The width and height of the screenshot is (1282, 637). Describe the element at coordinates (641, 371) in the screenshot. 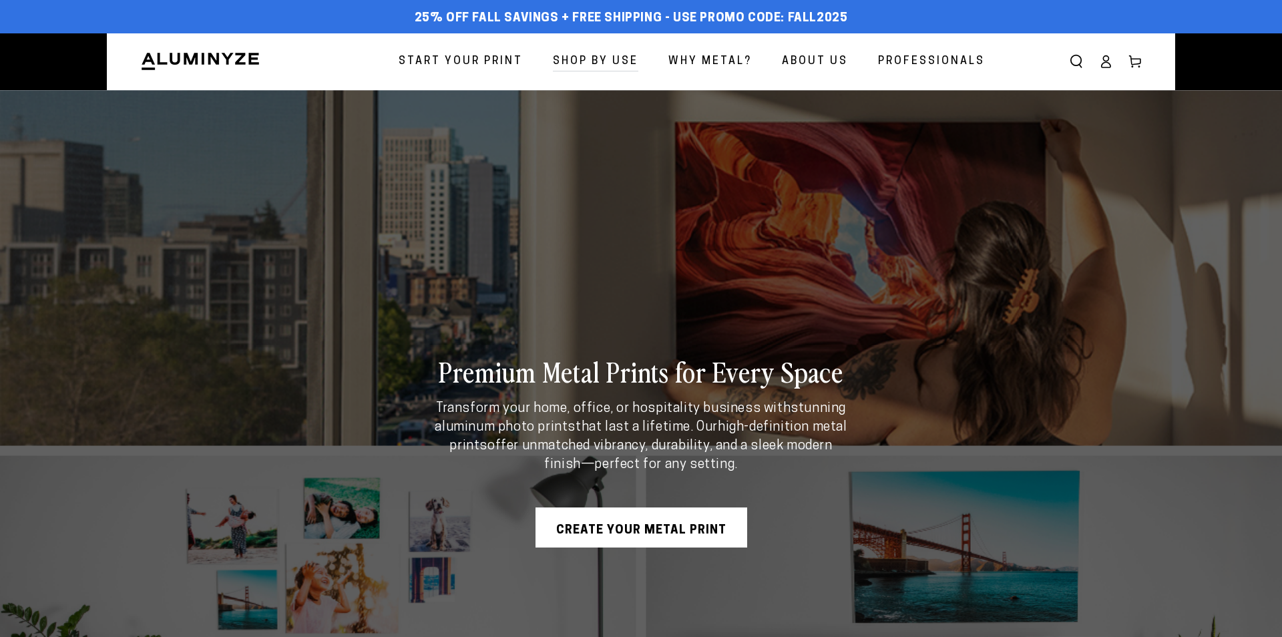

I see `h2: Premium Metal Prints for Every Space` at that location.